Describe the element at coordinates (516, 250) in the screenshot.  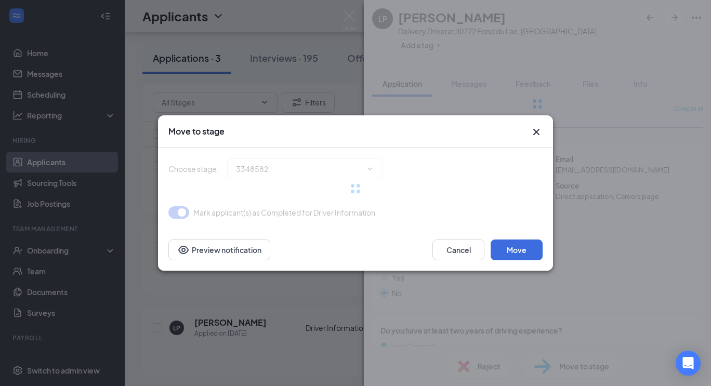
I see `button: Move` at that location.